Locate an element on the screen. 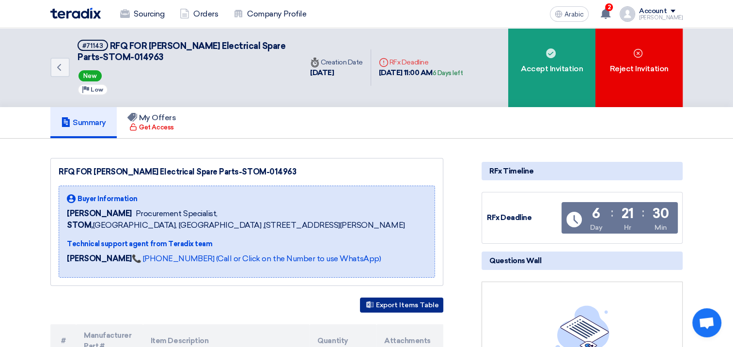  div: Day is located at coordinates (597, 227).